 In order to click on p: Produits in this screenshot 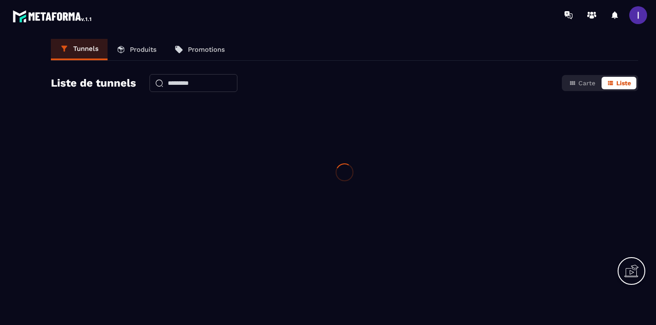, I will do `click(143, 50)`.